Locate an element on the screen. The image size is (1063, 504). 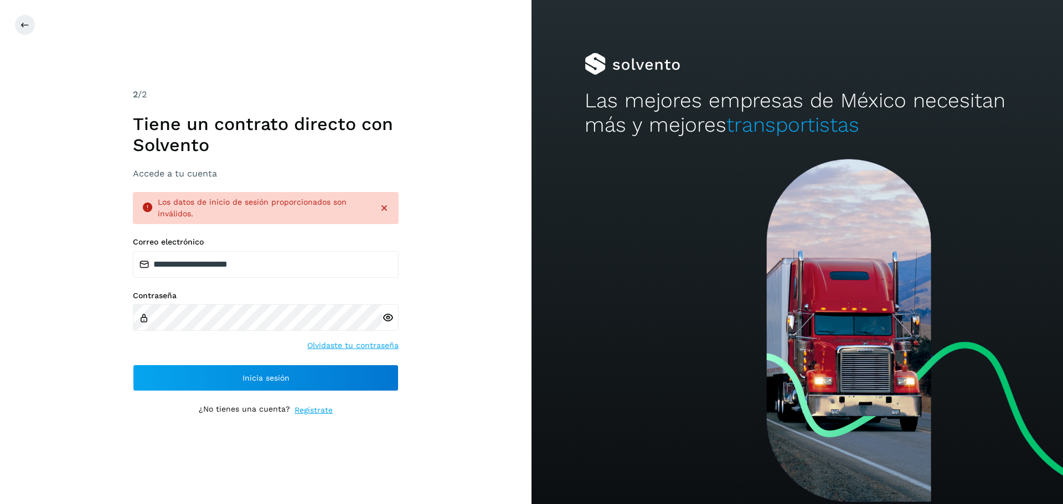
button: Inicia sesión is located at coordinates (266, 378).